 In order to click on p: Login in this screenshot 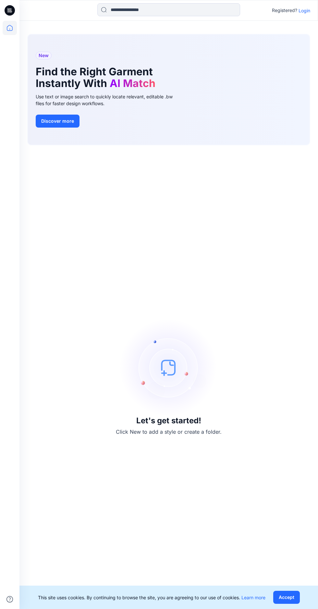, I will do `click(305, 10)`.